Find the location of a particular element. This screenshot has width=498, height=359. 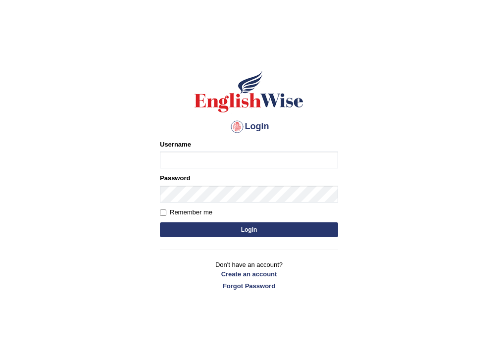

button: Login is located at coordinates (249, 230).